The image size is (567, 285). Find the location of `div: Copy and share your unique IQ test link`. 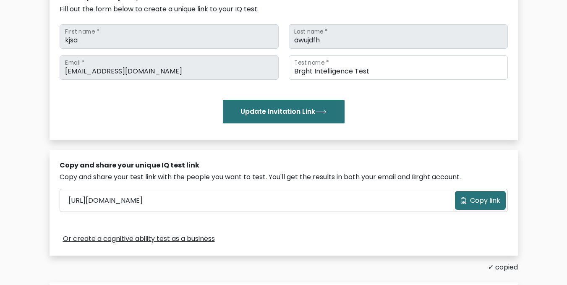

div: Copy and share your unique IQ test link is located at coordinates (284, 165).